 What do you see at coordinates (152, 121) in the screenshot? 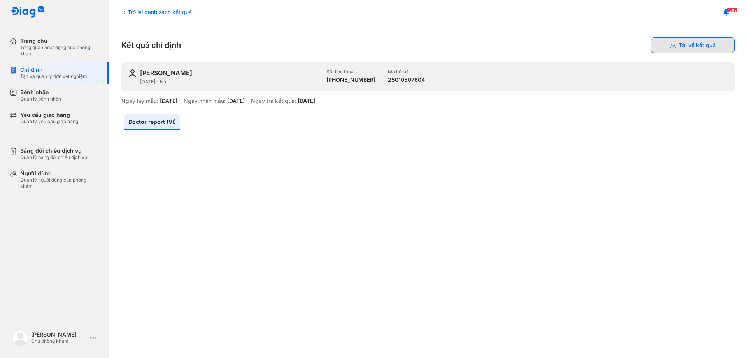
I see `a: Doctor report (VI)` at bounding box center [152, 121].